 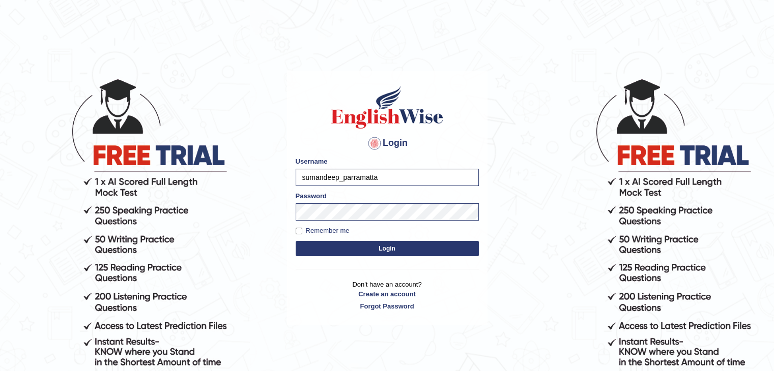 What do you see at coordinates (322, 231) in the screenshot?
I see `label: Remember me` at bounding box center [322, 231].